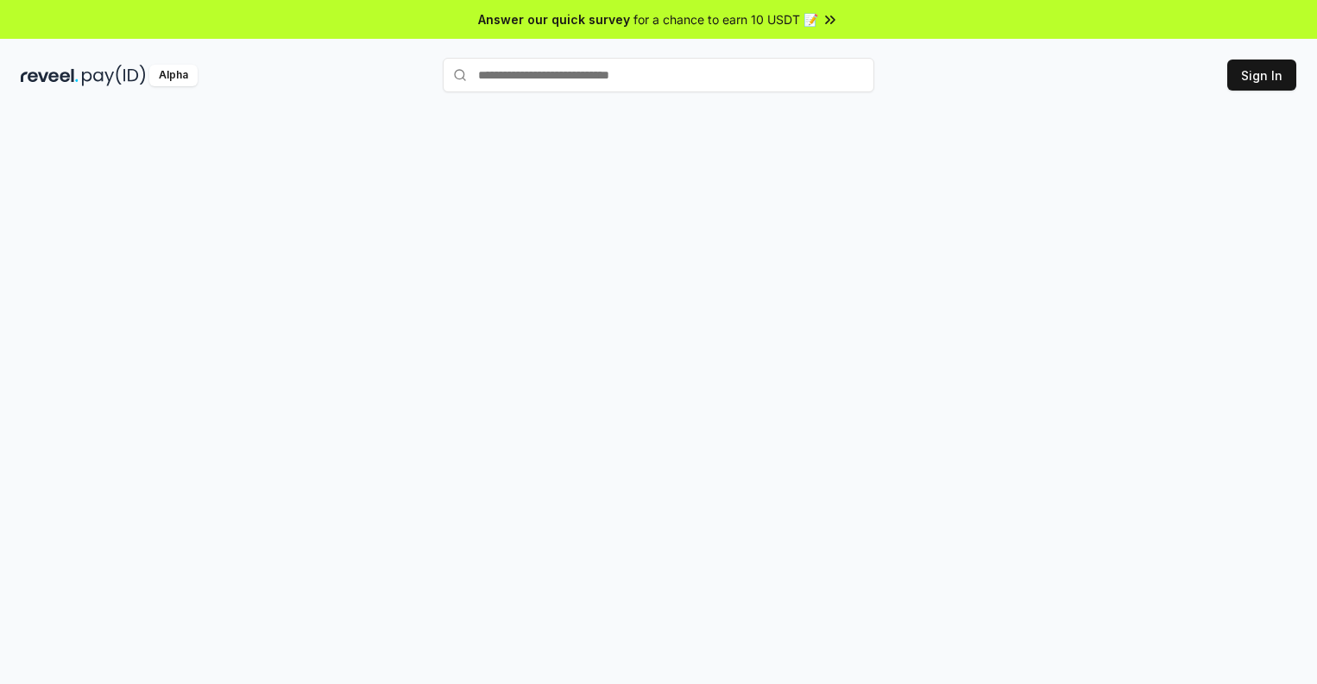 The width and height of the screenshot is (1317, 684). Describe the element at coordinates (49, 75) in the screenshot. I see `img: reveel_dark` at that location.